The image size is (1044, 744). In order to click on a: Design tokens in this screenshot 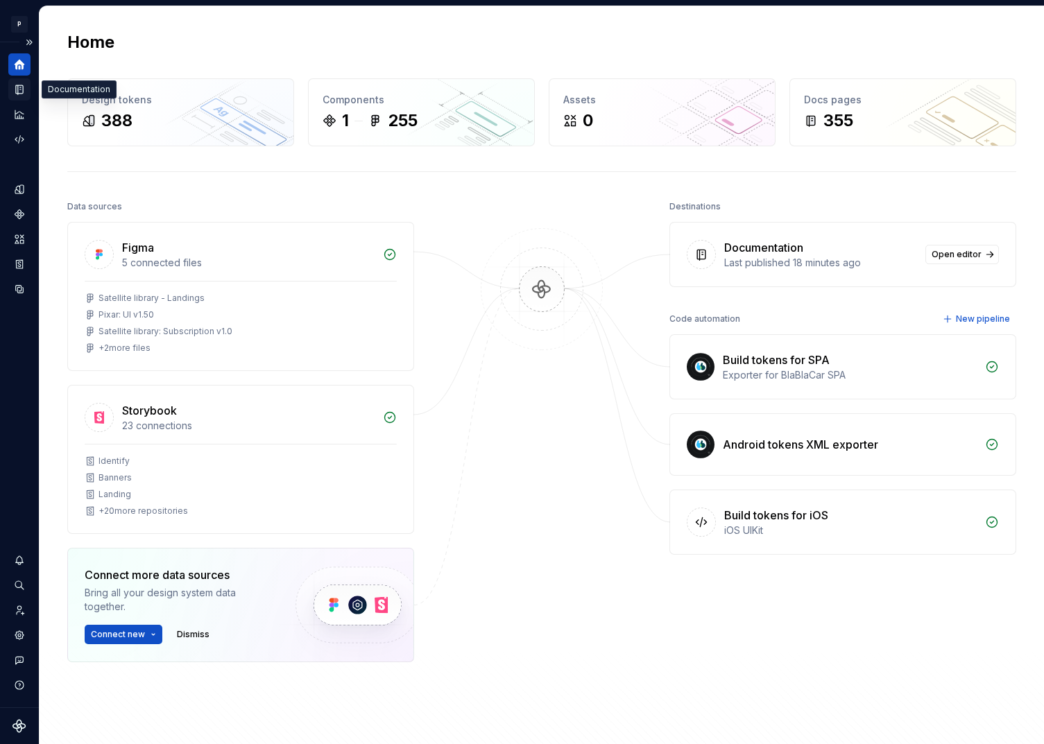, I will do `click(19, 189)`.